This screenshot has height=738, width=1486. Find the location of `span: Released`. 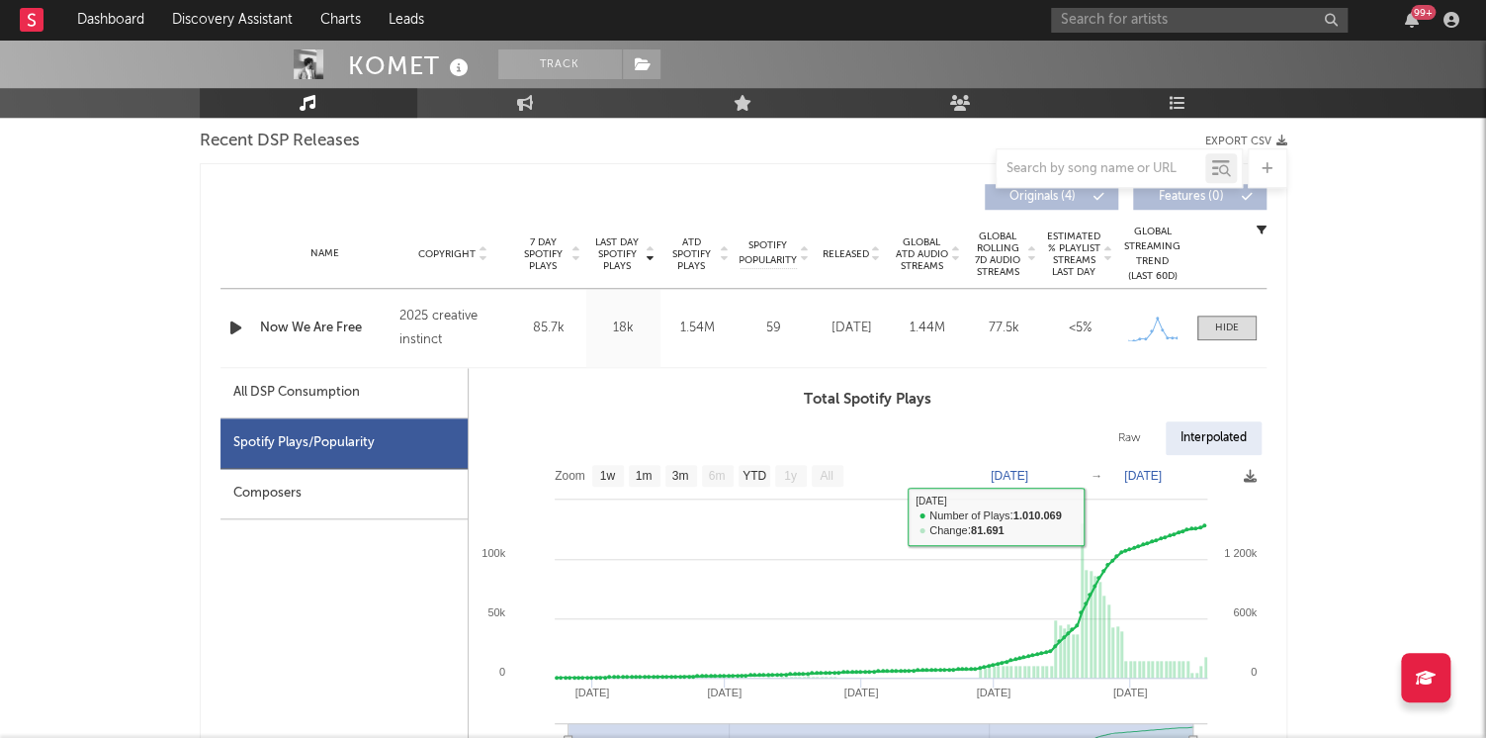

span: Released is located at coordinates (845, 254).